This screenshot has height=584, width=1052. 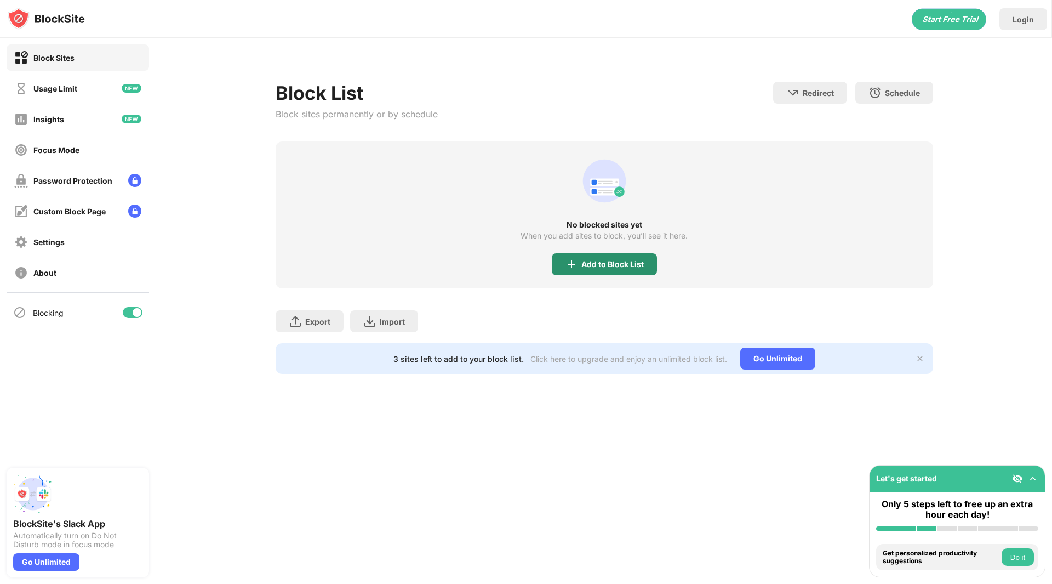 I want to click on div: Only 5 steps left to free up an extra hour each day!, so click(x=957, y=509).